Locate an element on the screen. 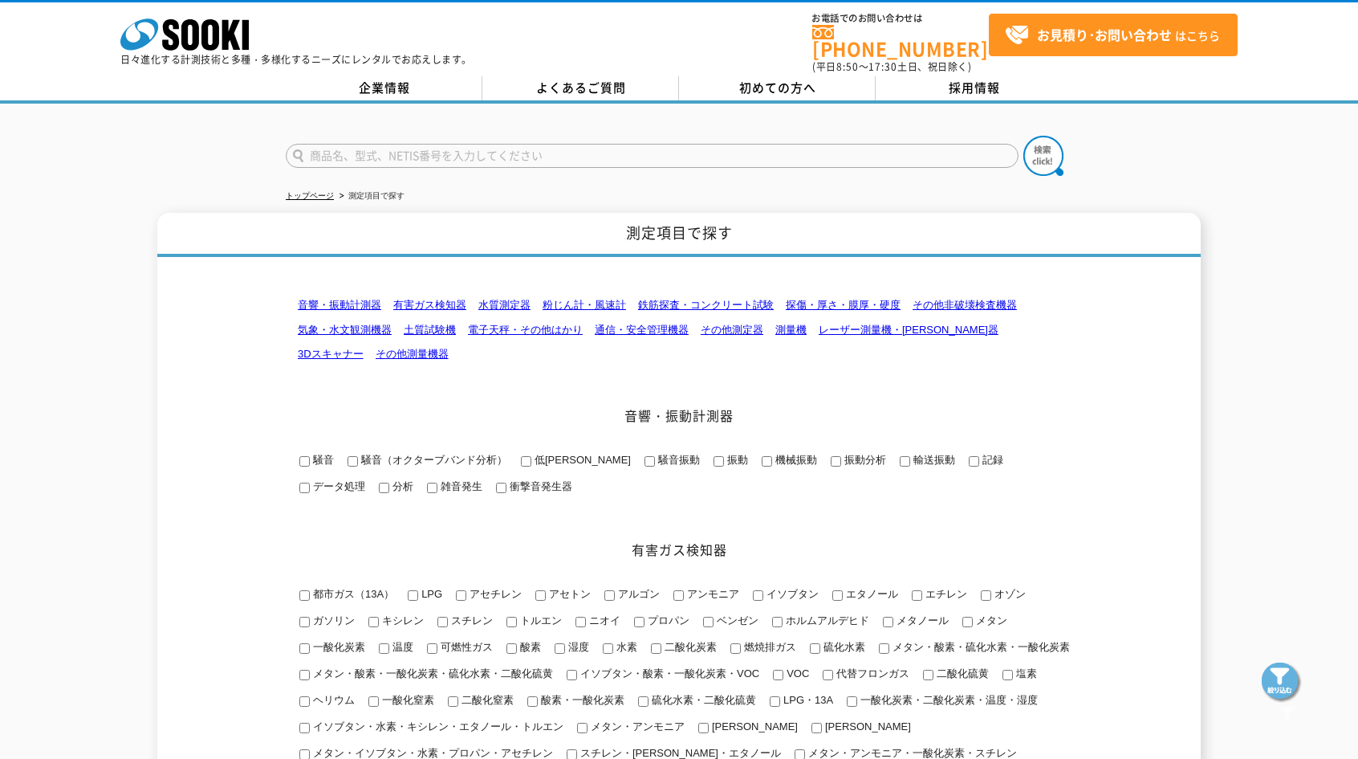 Image resolution: width=1358 pixels, height=759 pixels. span: イソブタン・酸素・一酸化炭素・VOC is located at coordinates (668, 673).